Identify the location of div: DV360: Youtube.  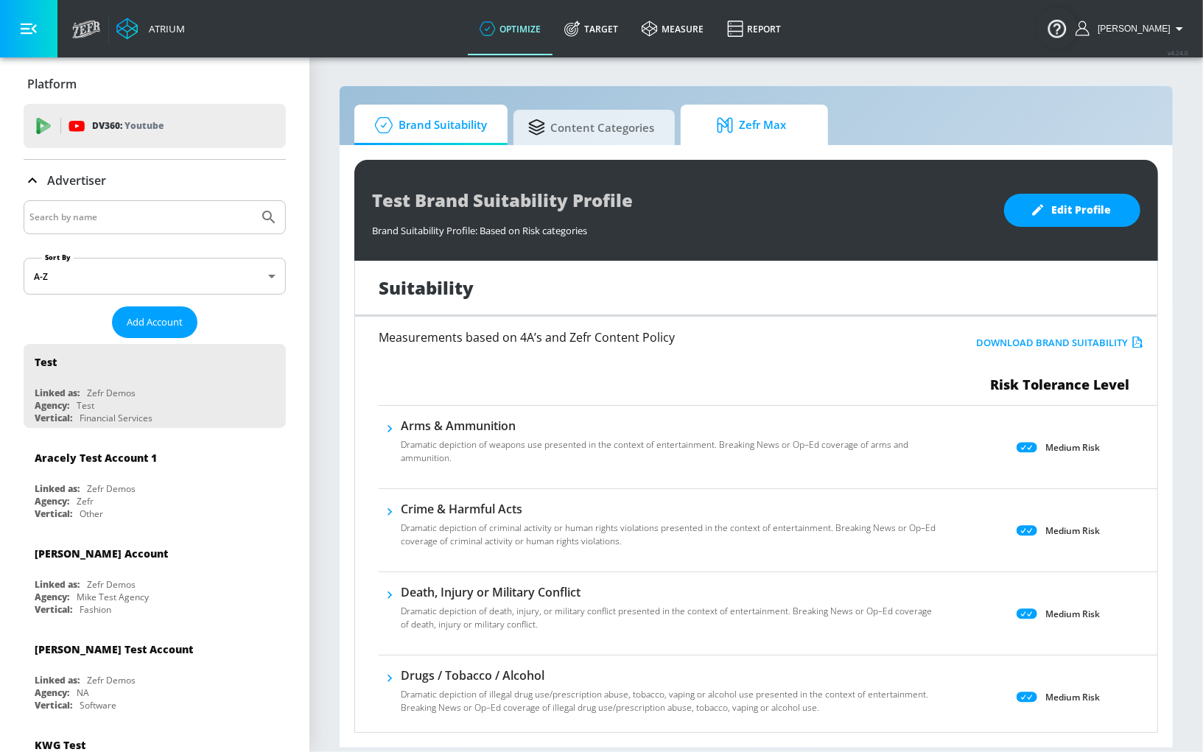
(155, 126).